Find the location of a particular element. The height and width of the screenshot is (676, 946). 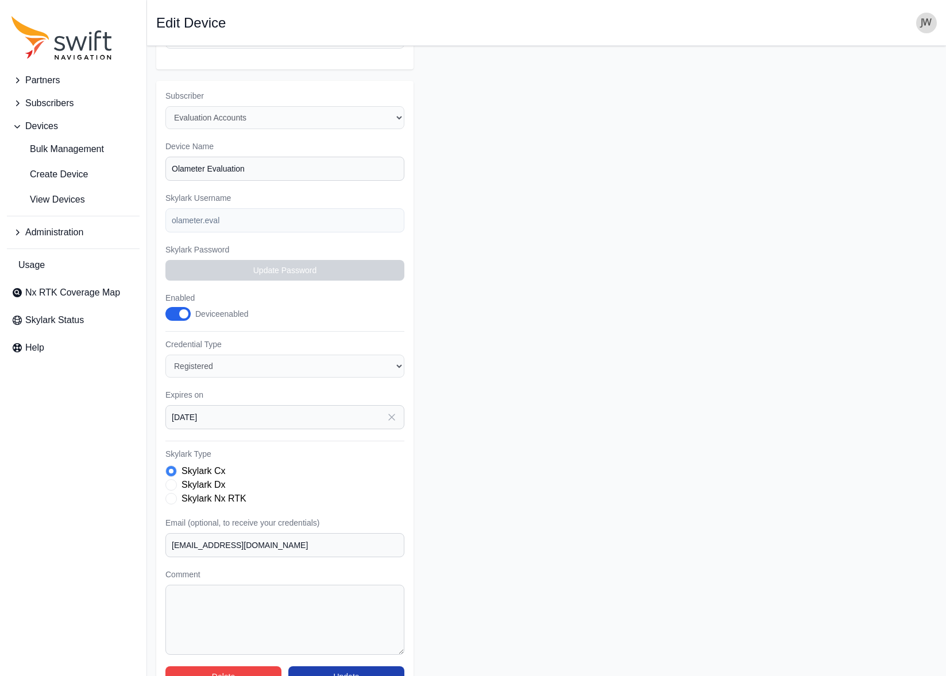

label: Skylark Type is located at coordinates (285, 454).